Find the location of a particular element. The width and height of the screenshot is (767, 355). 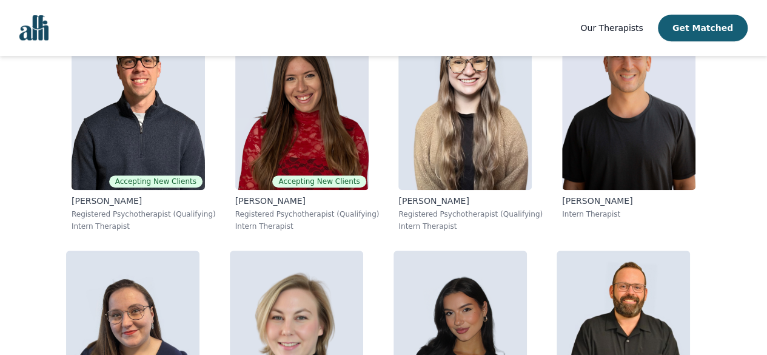

img: Ethan_Braun is located at coordinates (138, 102).